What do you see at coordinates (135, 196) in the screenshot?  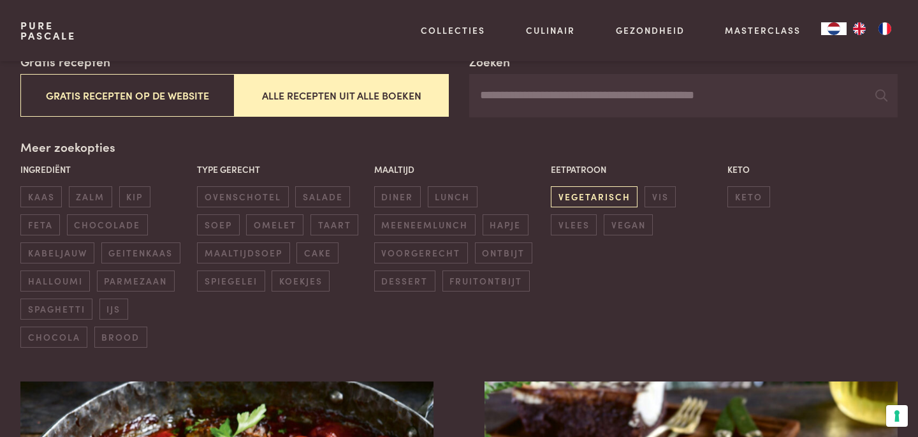 I see `span: kip` at bounding box center [135, 196].